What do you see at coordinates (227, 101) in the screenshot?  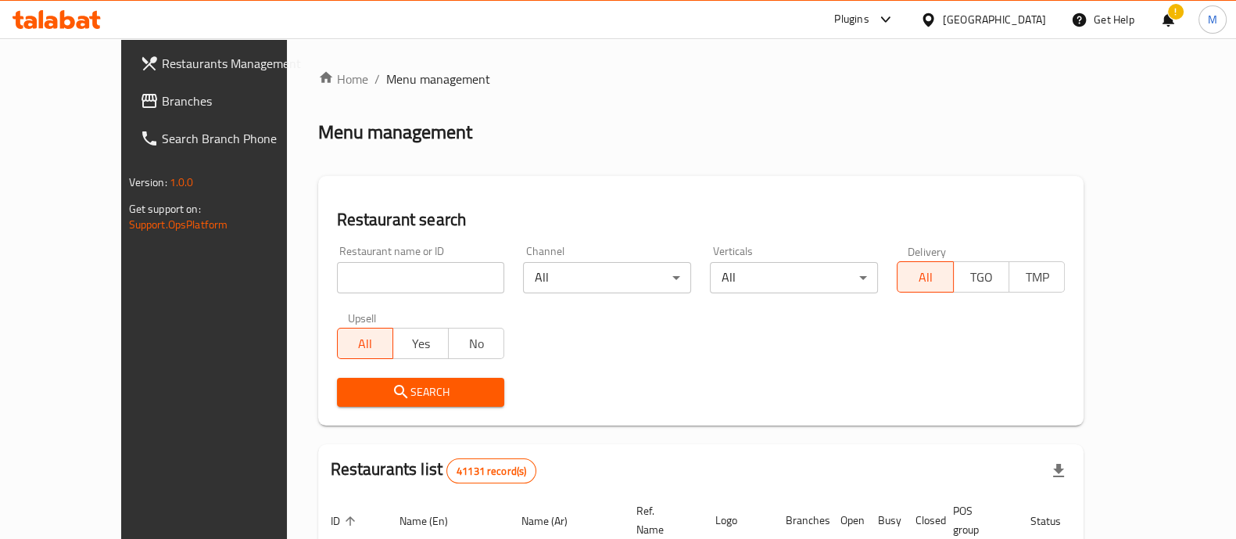 I see `a: Branches` at bounding box center [227, 101].